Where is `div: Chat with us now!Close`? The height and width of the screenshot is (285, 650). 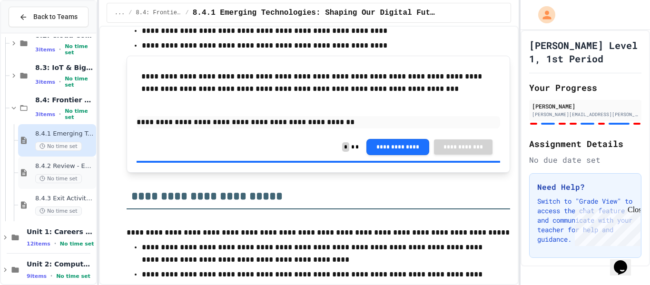
div: Chat with us now!Close is located at coordinates (35, 32).